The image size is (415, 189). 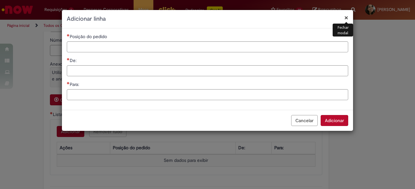 What do you see at coordinates (207, 47) in the screenshot?
I see `input: Posição do pedido` at bounding box center [207, 47].